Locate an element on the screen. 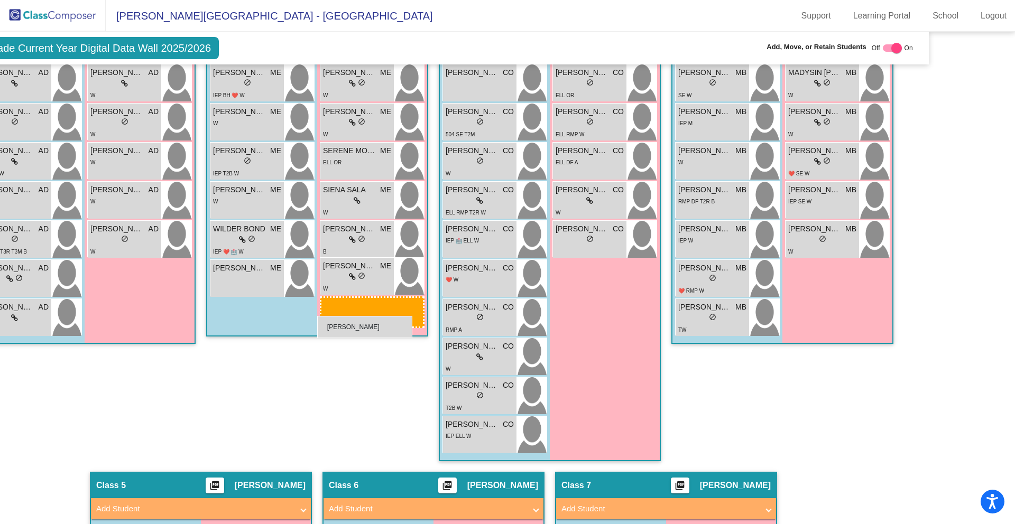 The height and width of the screenshot is (524, 1015). span: ELL RMP T2R W is located at coordinates (466, 213).